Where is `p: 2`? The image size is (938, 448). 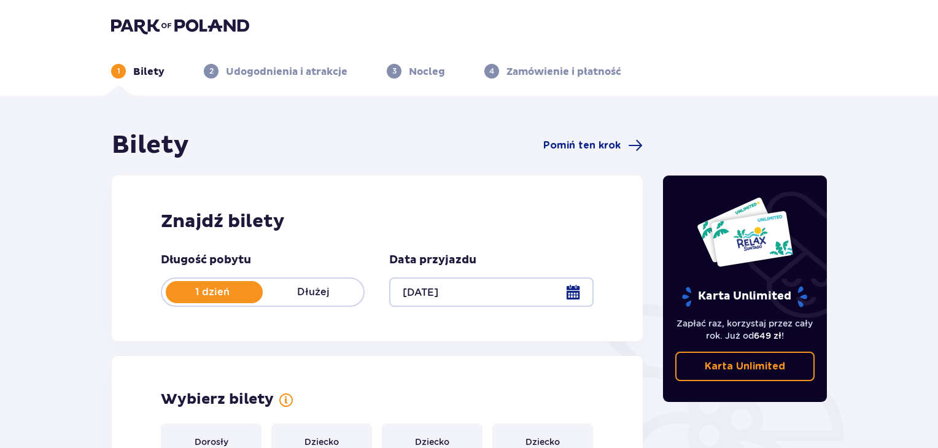 p: 2 is located at coordinates (211, 71).